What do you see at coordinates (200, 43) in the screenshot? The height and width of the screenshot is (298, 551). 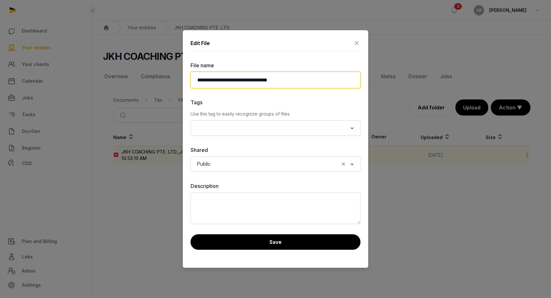 I see `div: Edit File` at bounding box center [200, 43].